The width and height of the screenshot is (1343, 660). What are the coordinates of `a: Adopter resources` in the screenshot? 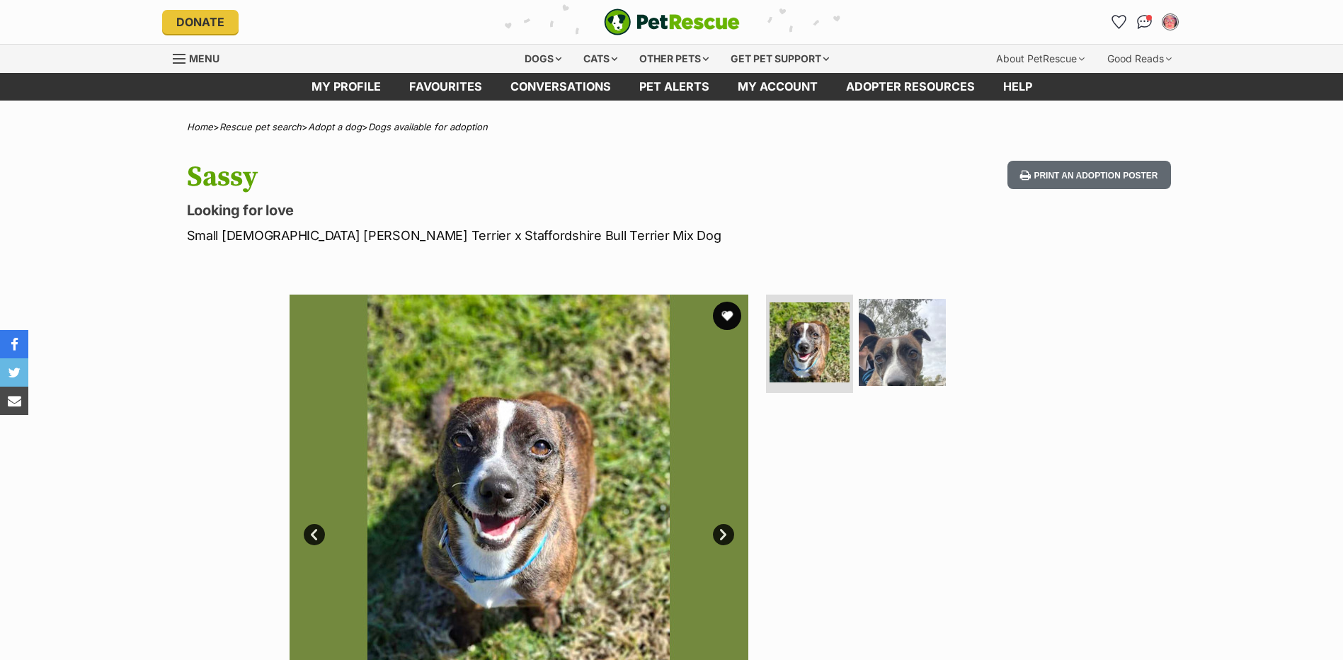 It's located at (911, 86).